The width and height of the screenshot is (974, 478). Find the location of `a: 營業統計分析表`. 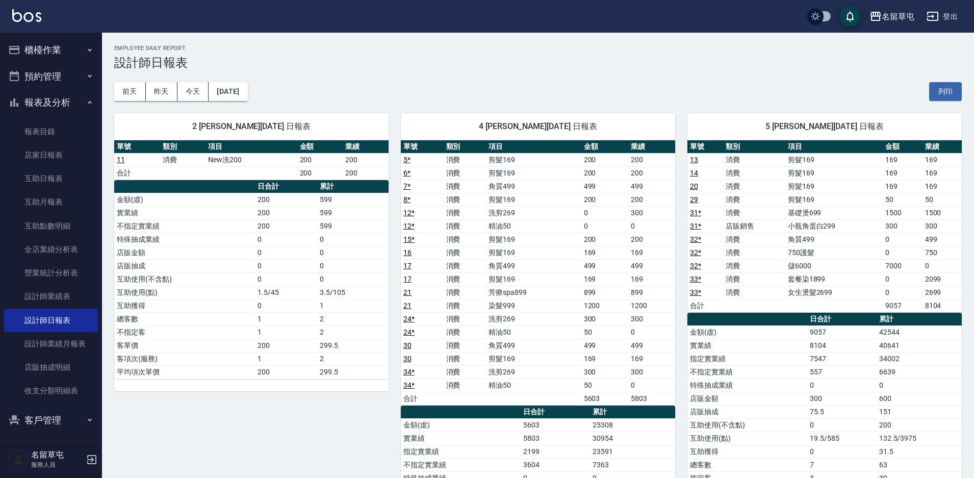

a: 營業統計分析表 is located at coordinates (51, 273).